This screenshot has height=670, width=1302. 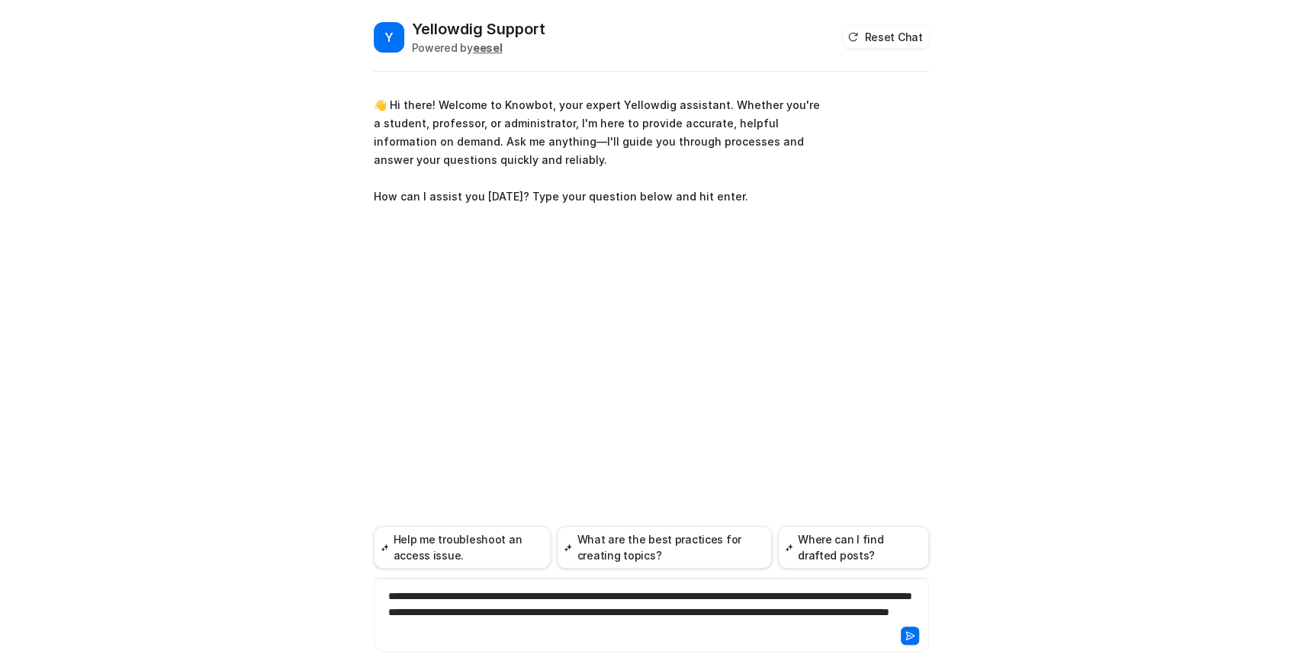 I want to click on button: Reset Chat, so click(x=885, y=37).